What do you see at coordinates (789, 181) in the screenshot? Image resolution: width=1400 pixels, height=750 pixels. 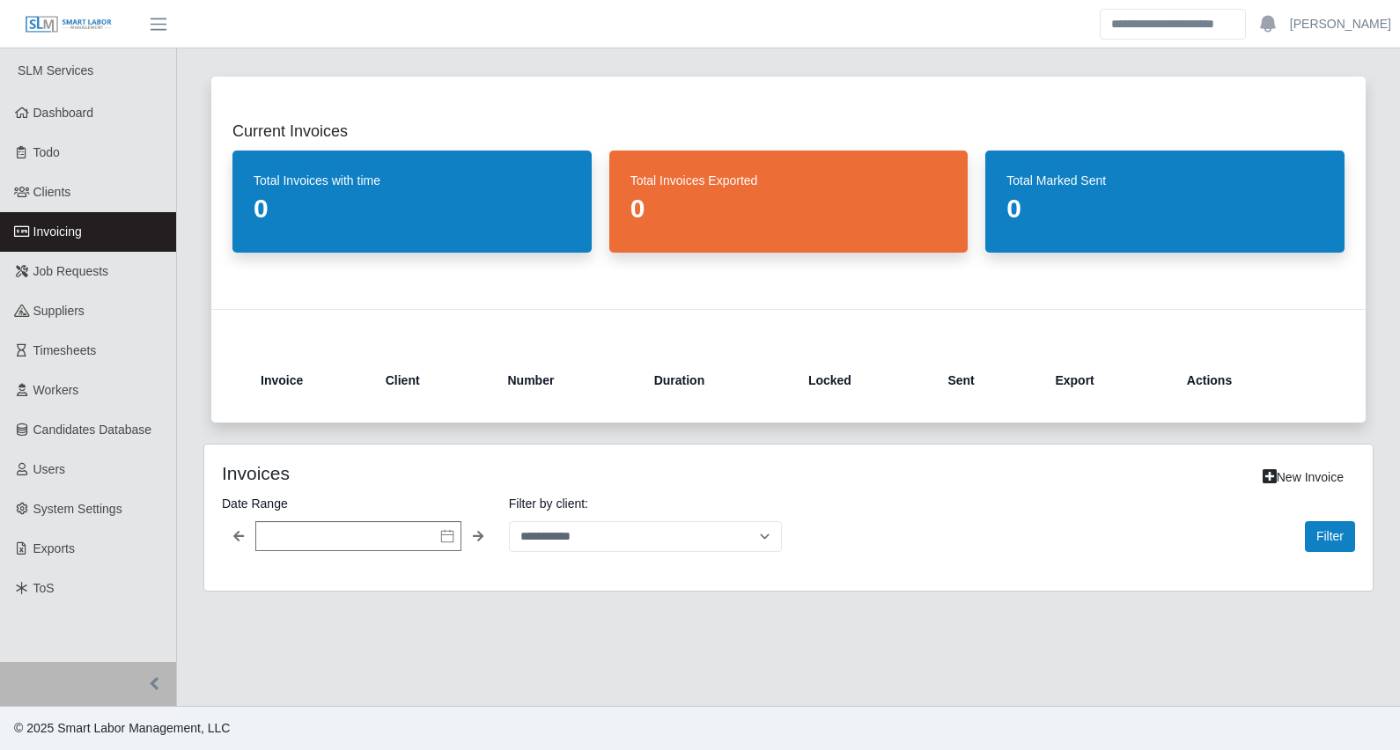 I see `dt: Total Invoices Exported` at bounding box center [789, 181].